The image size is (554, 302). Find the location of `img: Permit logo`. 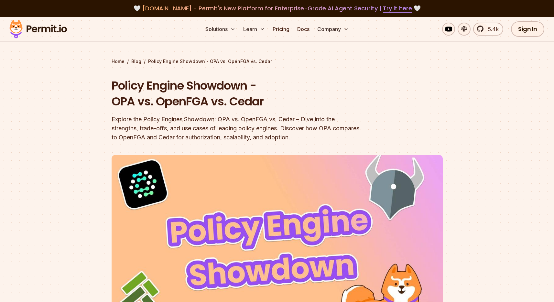

img: Permit logo is located at coordinates (38, 29).